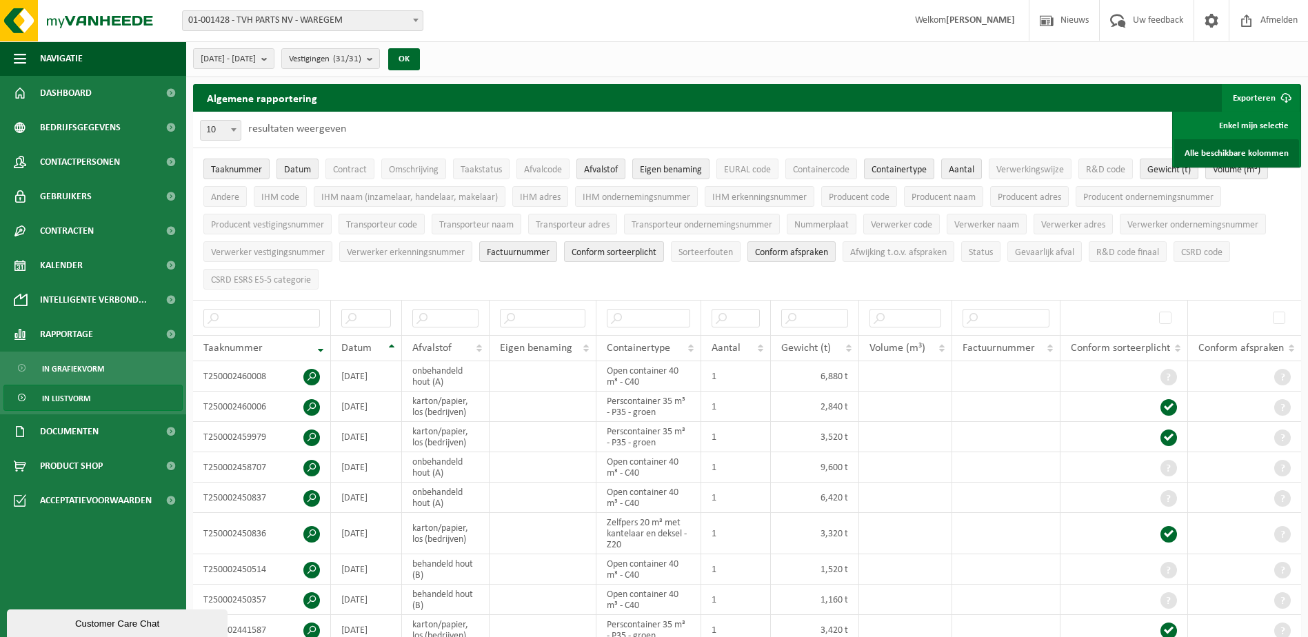 The height and width of the screenshot is (637, 1308). I want to click on button: IHM ondernemingsnummerIHM ondernemingsnummer: Activate to sort, so click(636, 196).